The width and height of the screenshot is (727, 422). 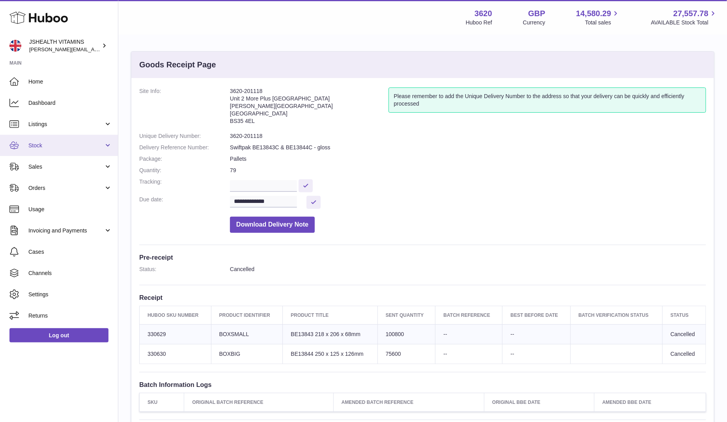 What do you see at coordinates (184, 202) in the screenshot?
I see `dt: Due date:` at bounding box center [184, 202].